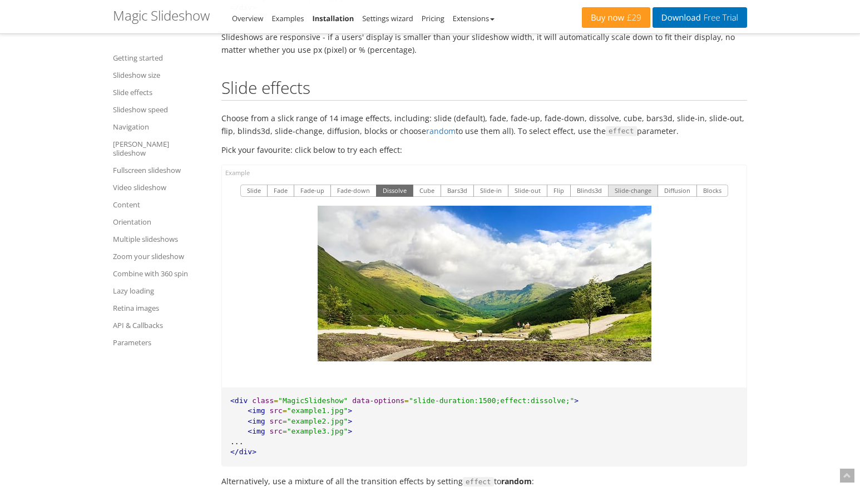 The width and height of the screenshot is (860, 487). I want to click on button: Blocks, so click(712, 191).